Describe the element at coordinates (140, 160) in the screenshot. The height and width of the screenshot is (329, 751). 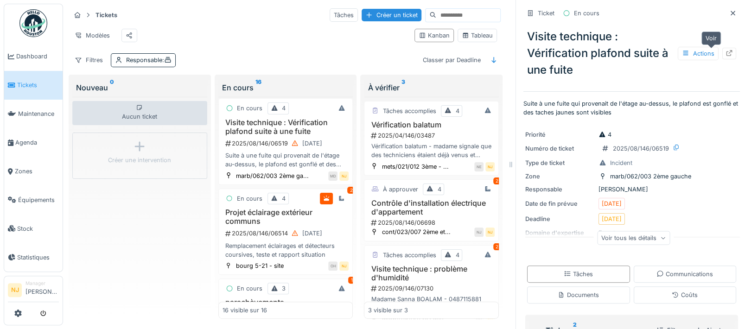
I see `div: Créer une intervention` at that location.